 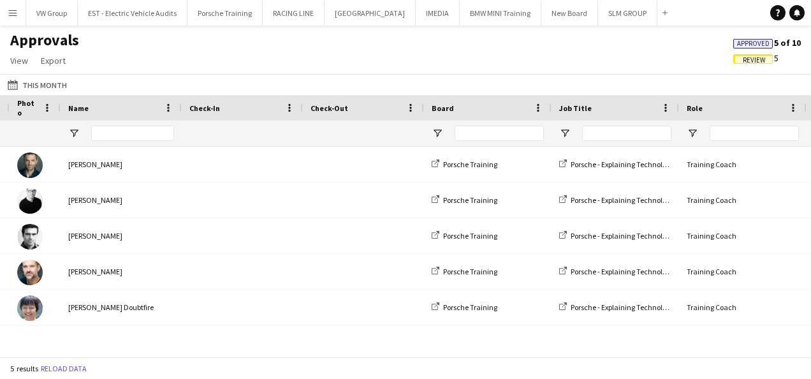 I want to click on button: BMW MINI Training, so click(x=501, y=13).